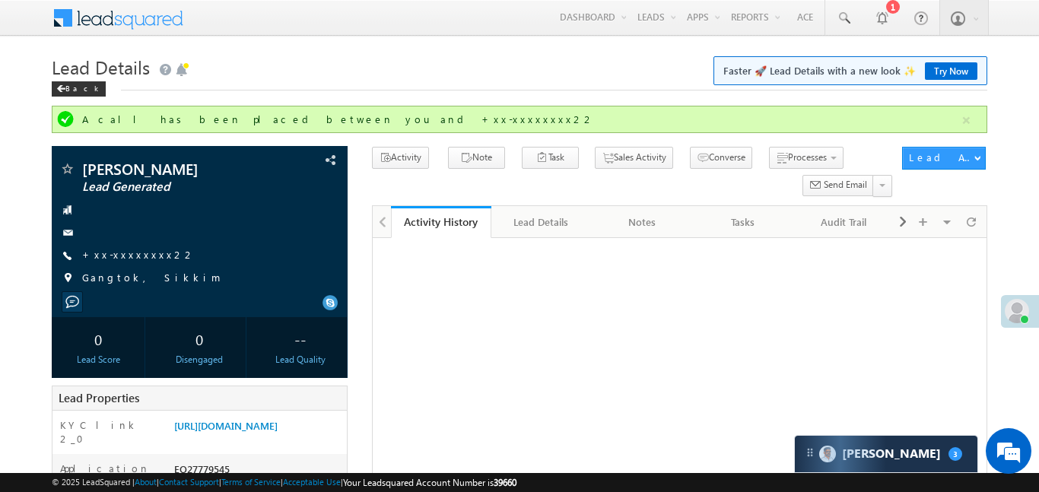 The height and width of the screenshot is (492, 1039). Describe the element at coordinates (520, 119) in the screenshot. I see `div: A call has been placed between you and +xx-xxxxxxxx22` at that location.